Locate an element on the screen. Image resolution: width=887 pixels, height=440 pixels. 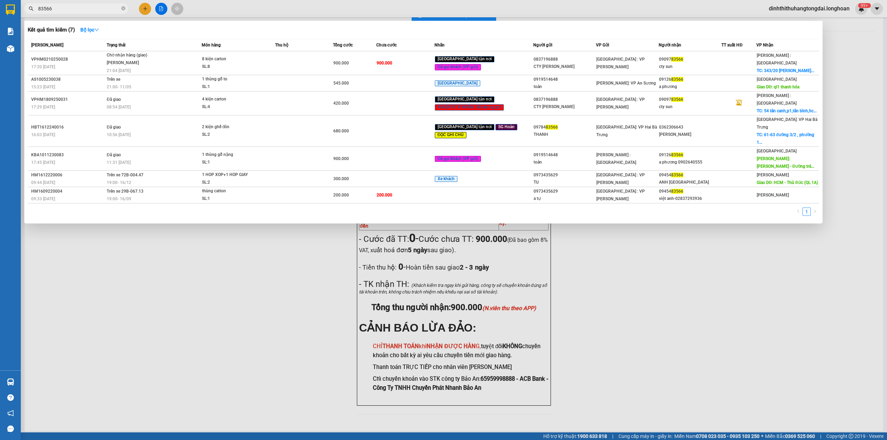
div: AS1005230038 is located at coordinates (68, 79).